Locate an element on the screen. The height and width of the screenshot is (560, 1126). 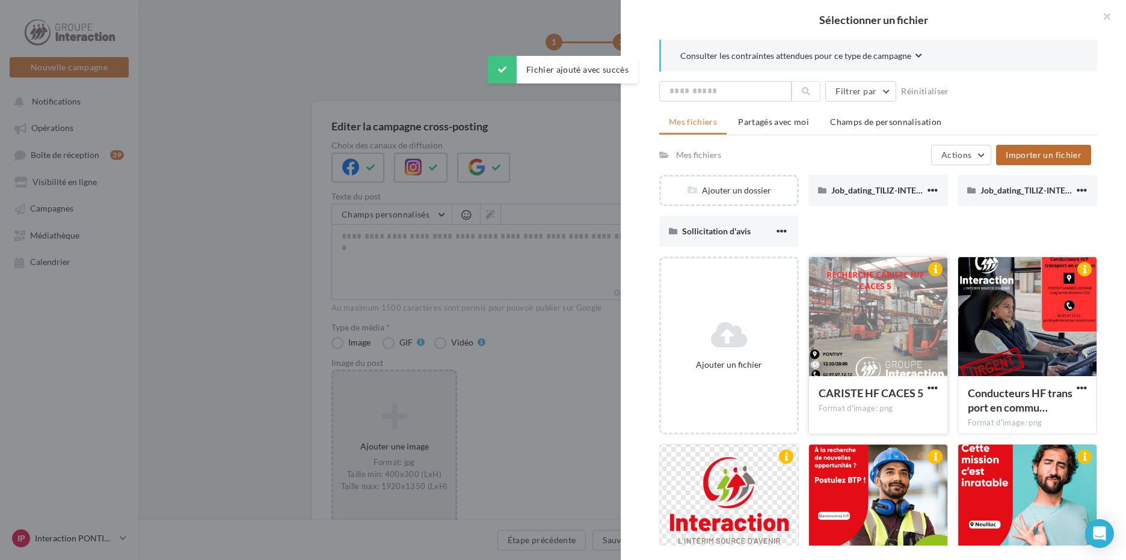
button: Actions is located at coordinates (961, 155).